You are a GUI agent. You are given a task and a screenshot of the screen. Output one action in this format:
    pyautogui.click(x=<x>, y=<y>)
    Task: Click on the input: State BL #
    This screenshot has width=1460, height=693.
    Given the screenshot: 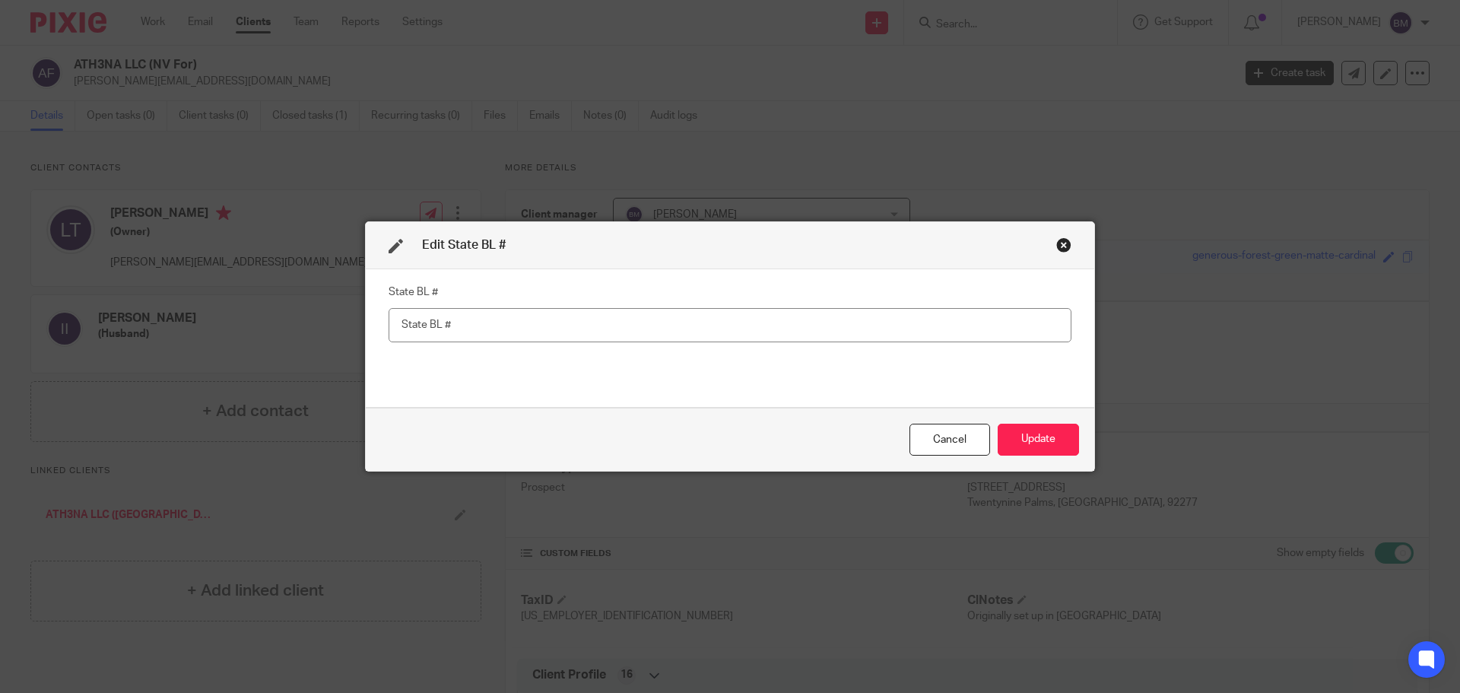 What is the action you would take?
    pyautogui.click(x=730, y=325)
    